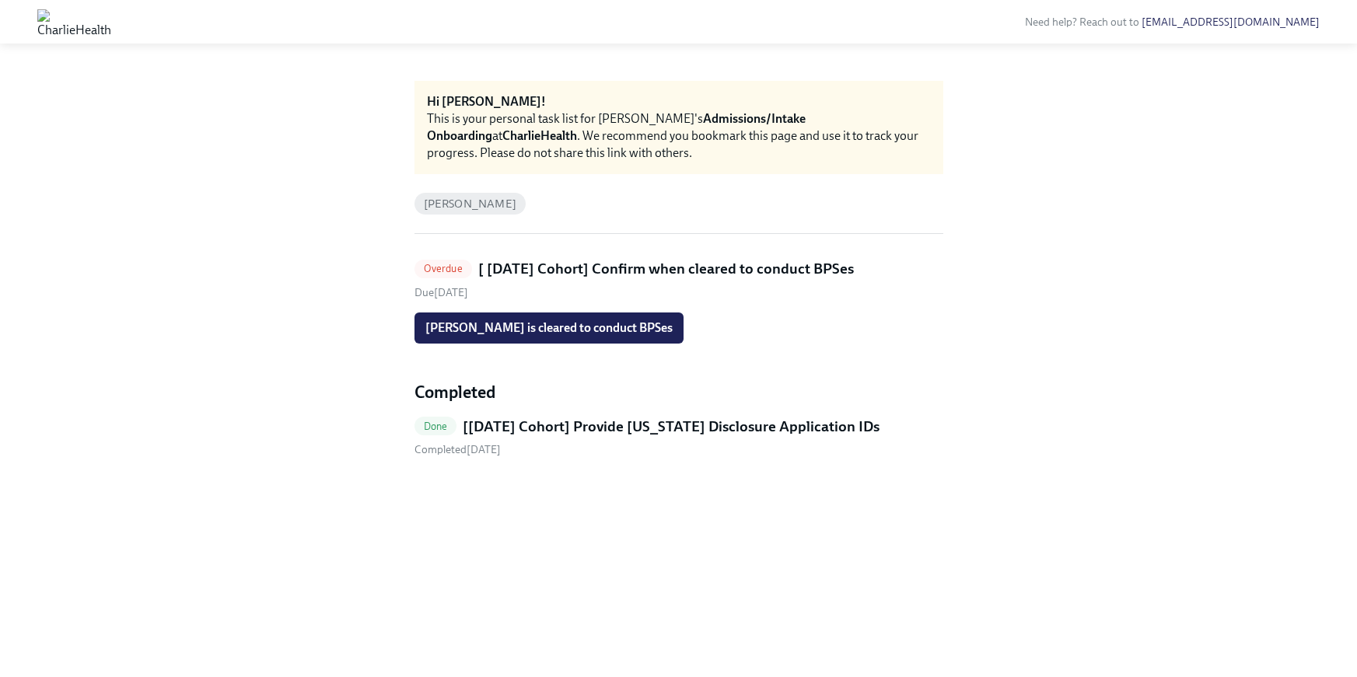 Image resolution: width=1357 pixels, height=677 pixels. What do you see at coordinates (443, 268) in the screenshot?
I see `span: Overdue` at bounding box center [443, 268].